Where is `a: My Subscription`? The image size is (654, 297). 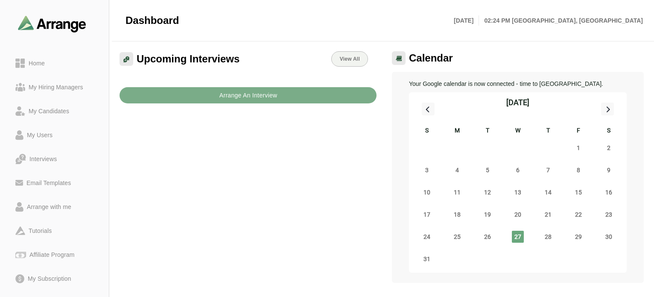
a: My Subscription is located at coordinates (54, 278).